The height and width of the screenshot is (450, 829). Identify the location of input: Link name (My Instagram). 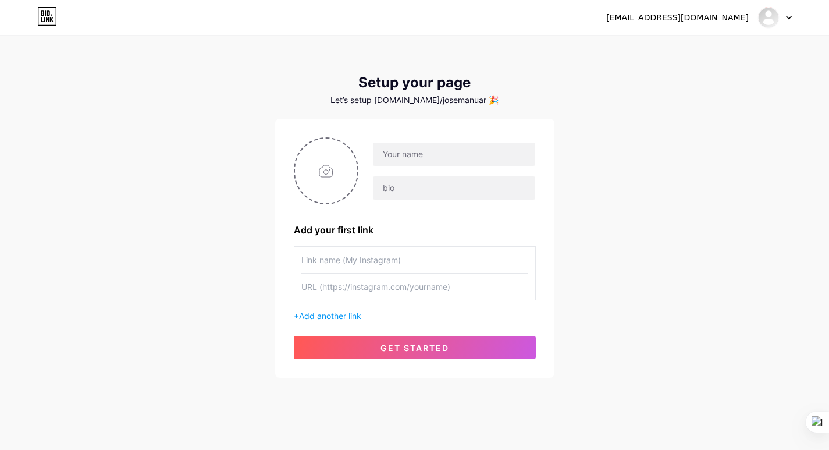
(415, 259).